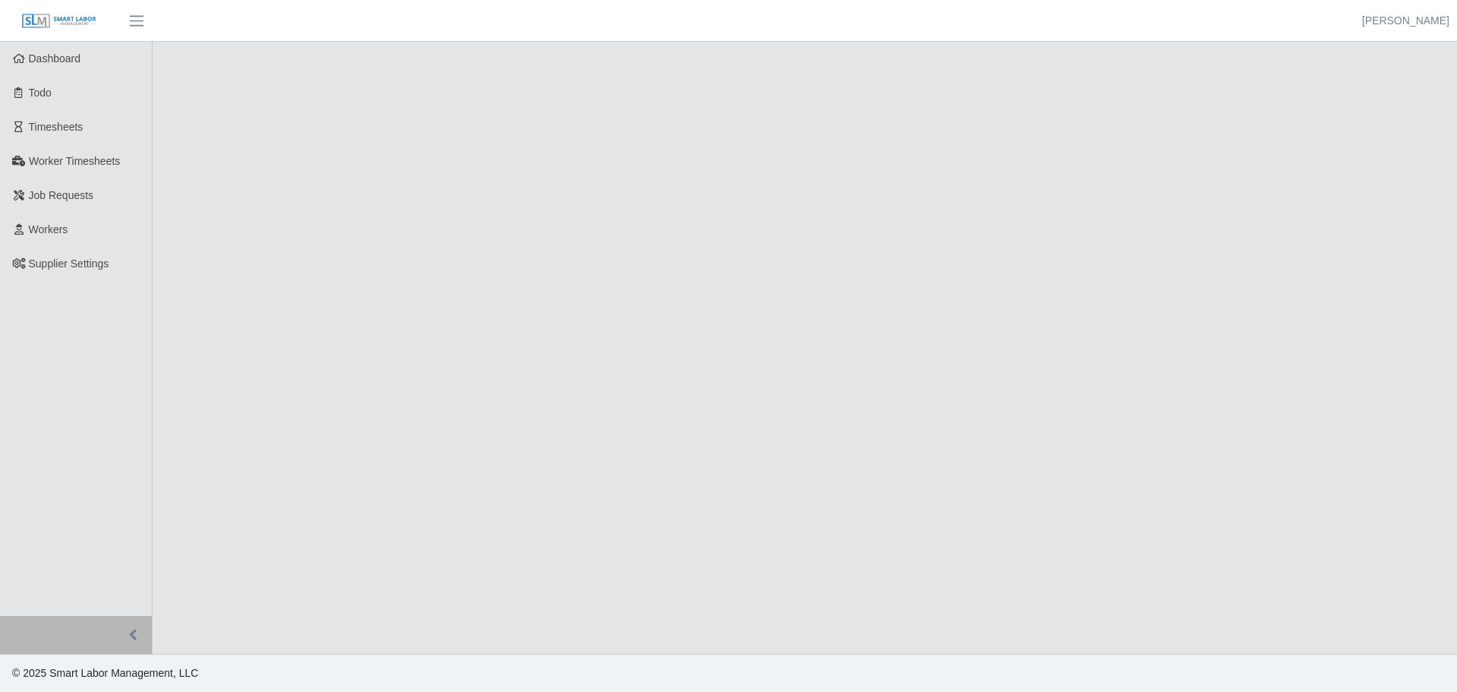 Image resolution: width=1457 pixels, height=692 pixels. Describe the element at coordinates (56, 127) in the screenshot. I see `span: Timesheets` at that location.